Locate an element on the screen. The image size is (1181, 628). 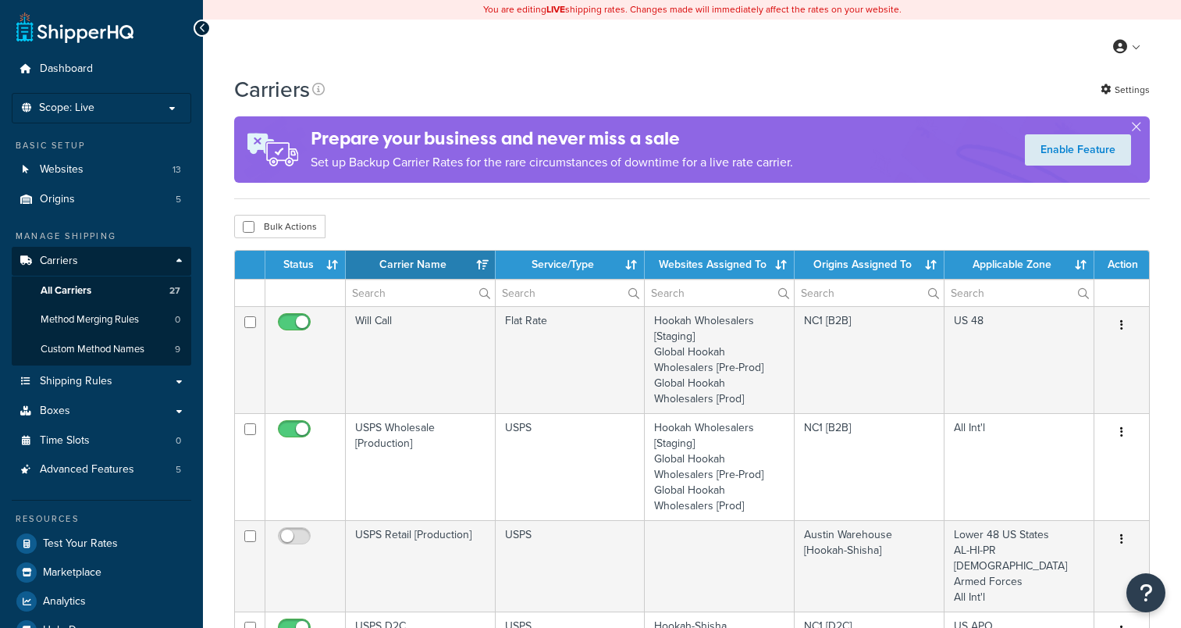
th: Action is located at coordinates (1122, 265).